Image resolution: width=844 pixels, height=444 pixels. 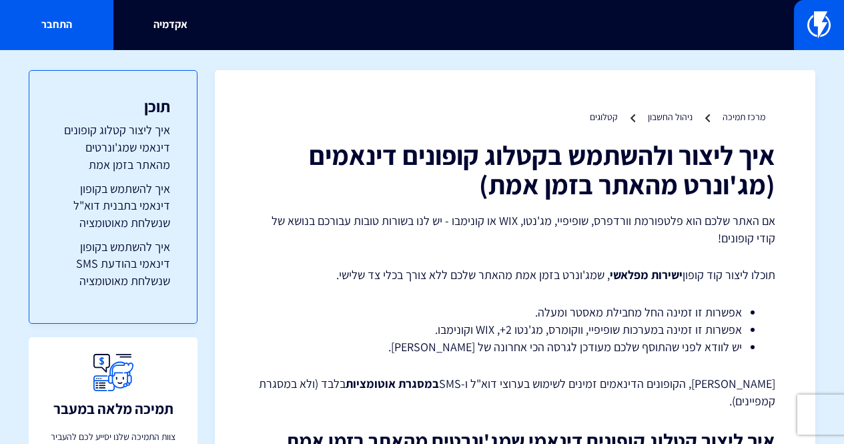 What do you see at coordinates (422, 25) in the screenshot?
I see `input: חיפוש מהיר...` at bounding box center [422, 25].